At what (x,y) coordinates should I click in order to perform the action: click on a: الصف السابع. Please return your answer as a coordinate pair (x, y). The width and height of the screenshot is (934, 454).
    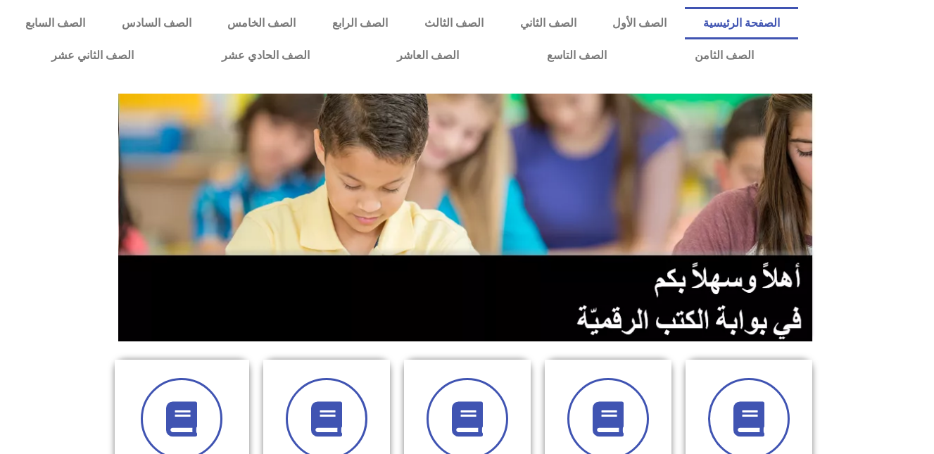
    Looking at the image, I should click on (55, 23).